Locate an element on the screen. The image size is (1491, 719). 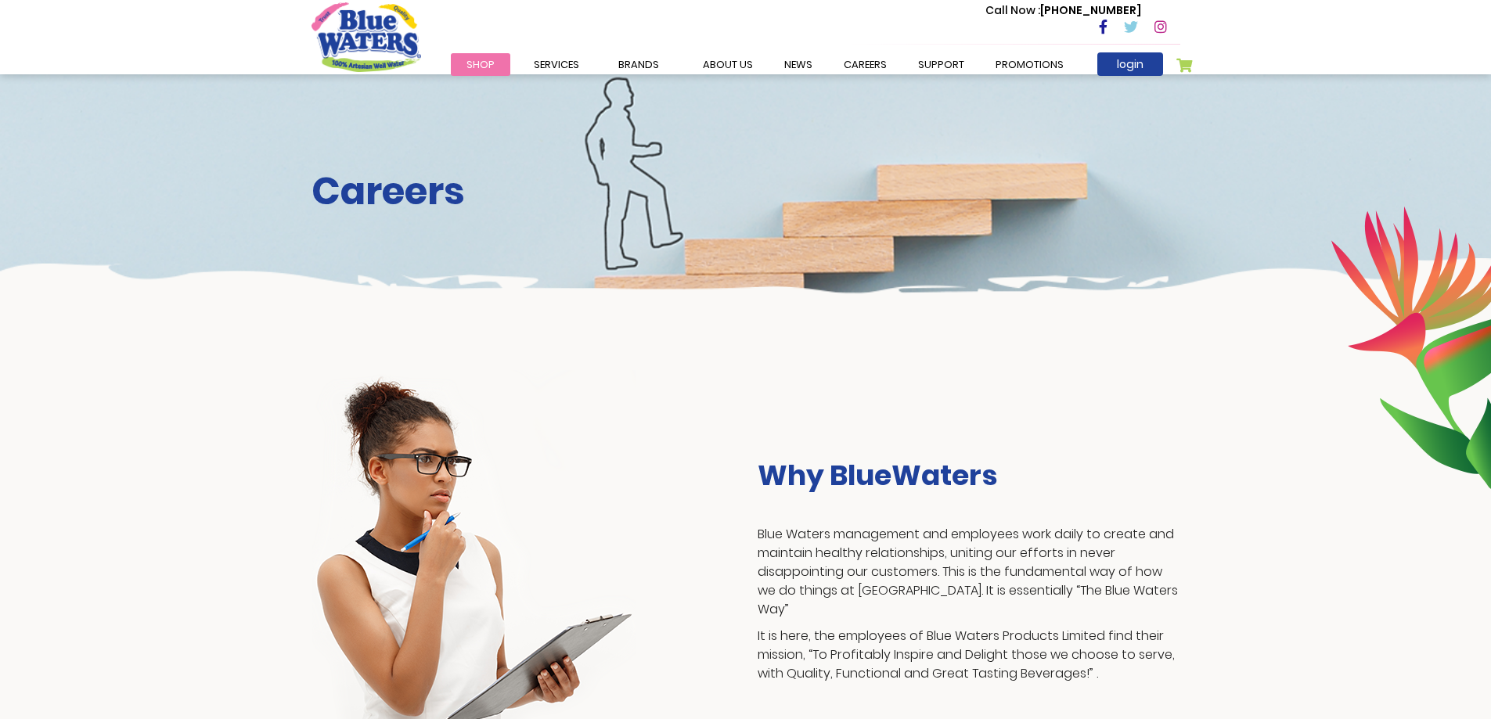
a: Promotions is located at coordinates (1029, 64).